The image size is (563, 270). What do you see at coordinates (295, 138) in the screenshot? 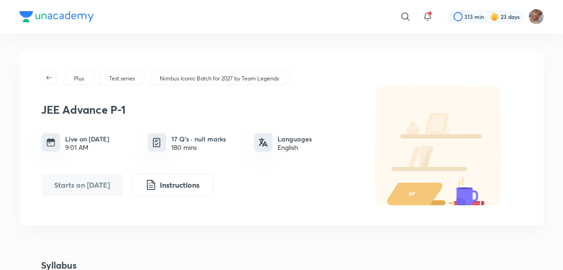
I see `h6: Languages` at bounding box center [295, 138].